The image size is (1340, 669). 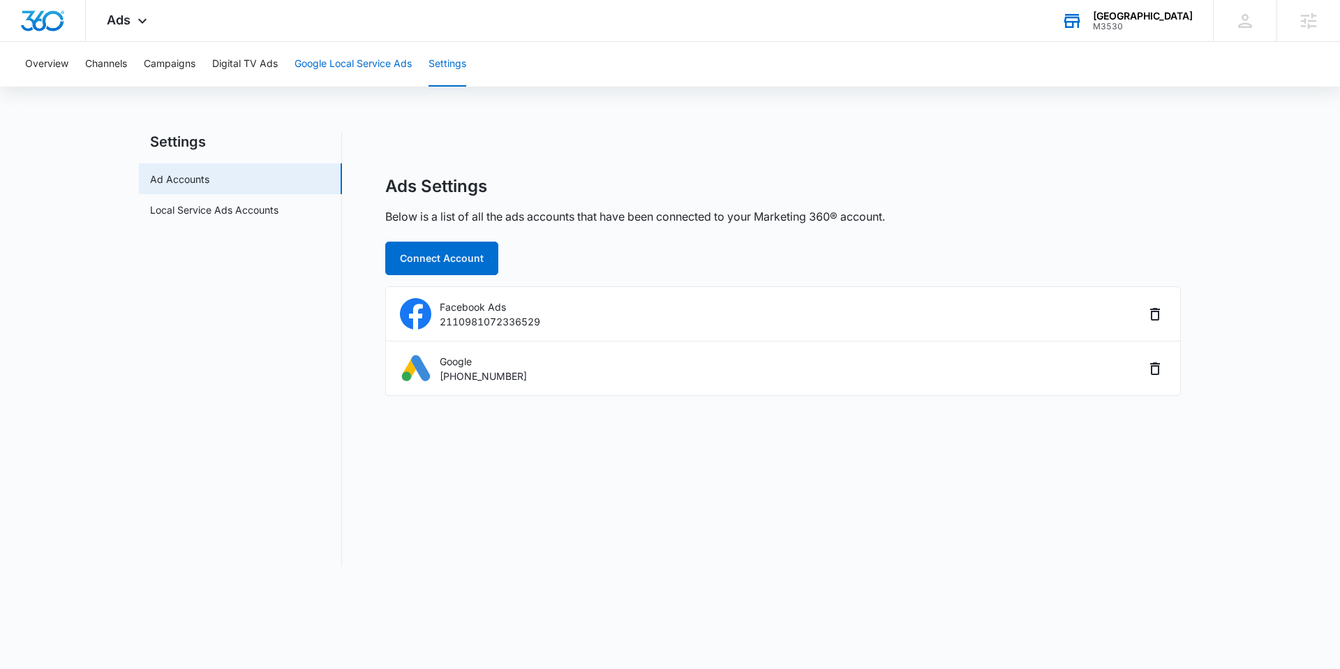 What do you see at coordinates (106, 64) in the screenshot?
I see `button: Channels` at bounding box center [106, 64].